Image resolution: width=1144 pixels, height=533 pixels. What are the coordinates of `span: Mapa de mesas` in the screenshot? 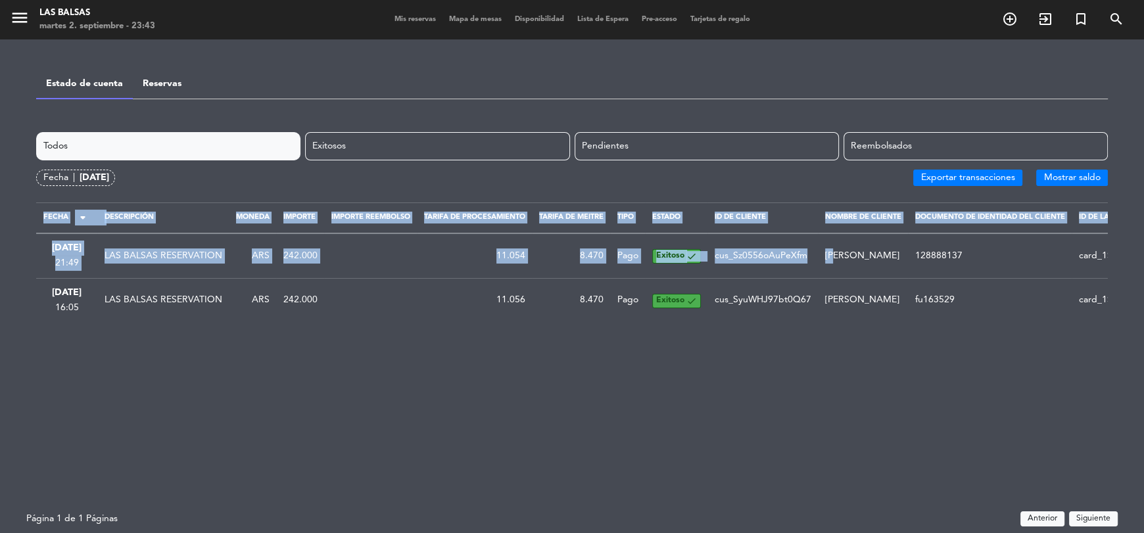 It's located at (475, 19).